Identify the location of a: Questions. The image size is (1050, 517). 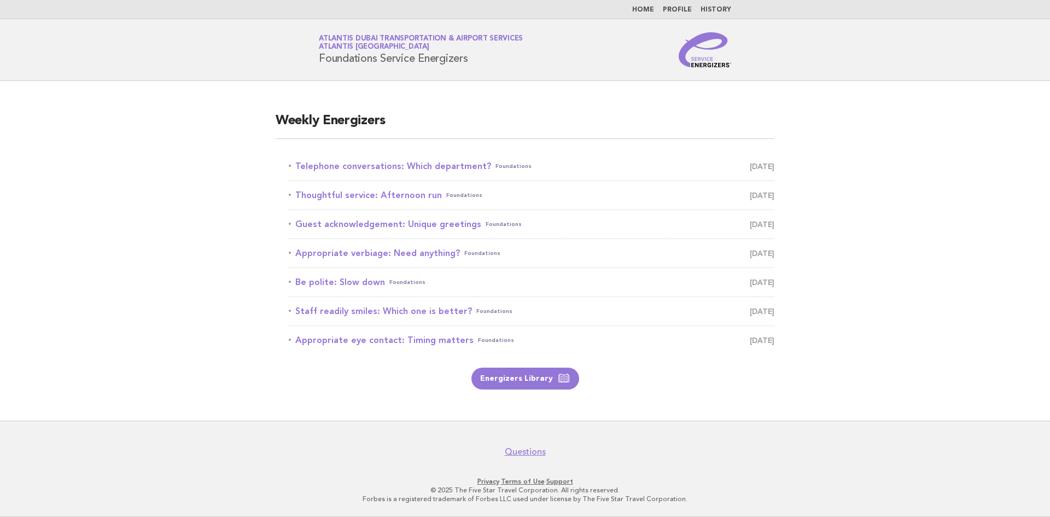
(525, 452).